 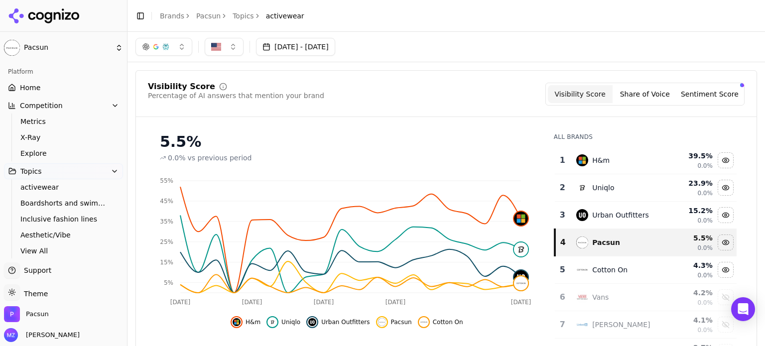 What do you see at coordinates (166, 201) in the screenshot?
I see `tspan: 45%` at bounding box center [166, 201].